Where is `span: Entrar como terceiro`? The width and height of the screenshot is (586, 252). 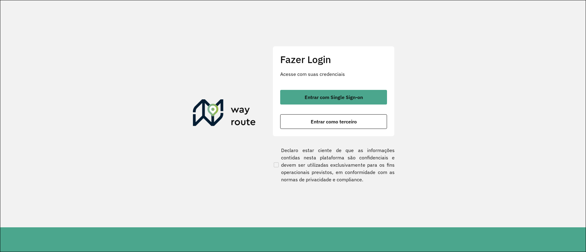 span: Entrar como terceiro is located at coordinates (333, 122).